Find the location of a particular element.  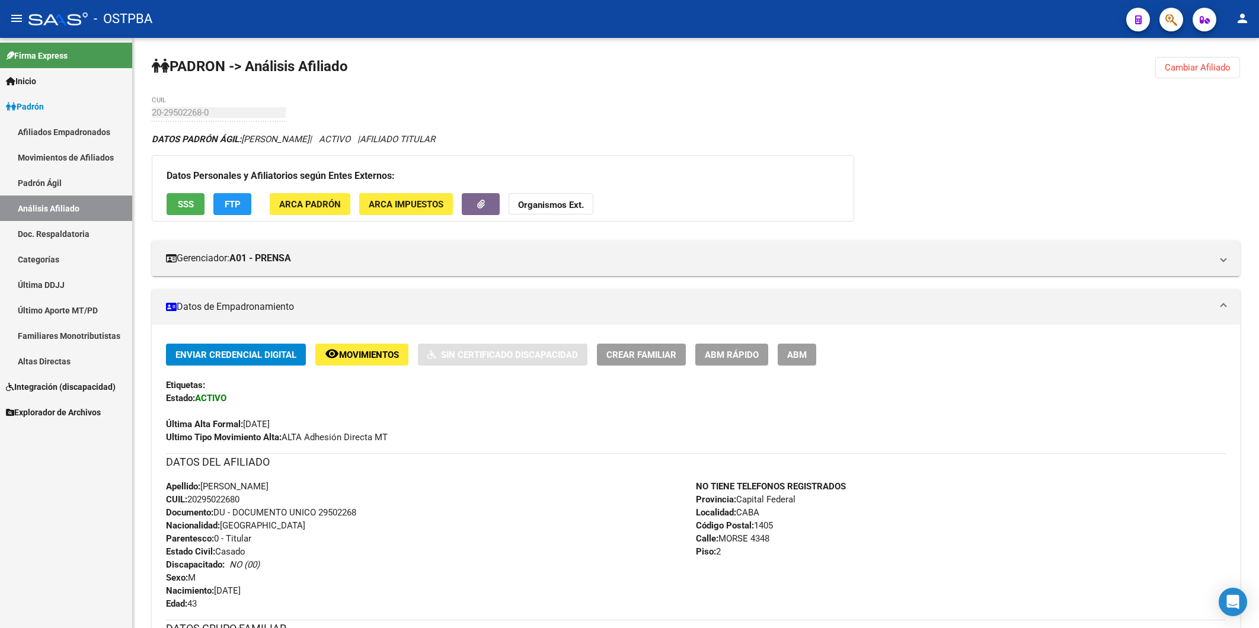

span: Cambiar Afiliado is located at coordinates (1197, 68).